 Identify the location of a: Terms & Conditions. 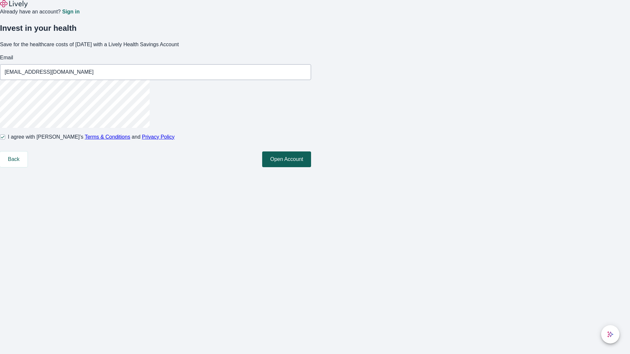
(107, 137).